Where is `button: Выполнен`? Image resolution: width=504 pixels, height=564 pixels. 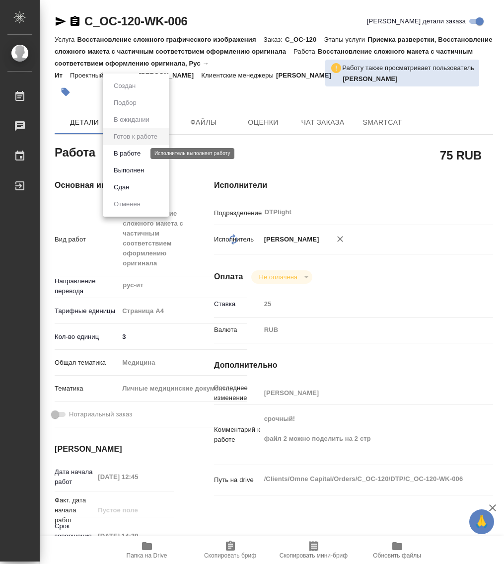
button: Выполнен is located at coordinates (129, 170).